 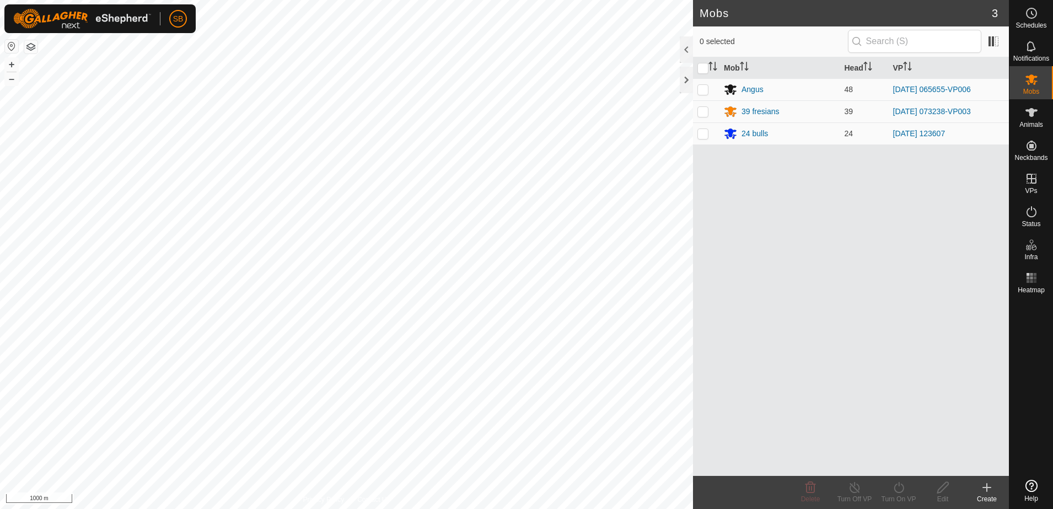 What do you see at coordinates (178, 19) in the screenshot?
I see `span: SB` at bounding box center [178, 19].